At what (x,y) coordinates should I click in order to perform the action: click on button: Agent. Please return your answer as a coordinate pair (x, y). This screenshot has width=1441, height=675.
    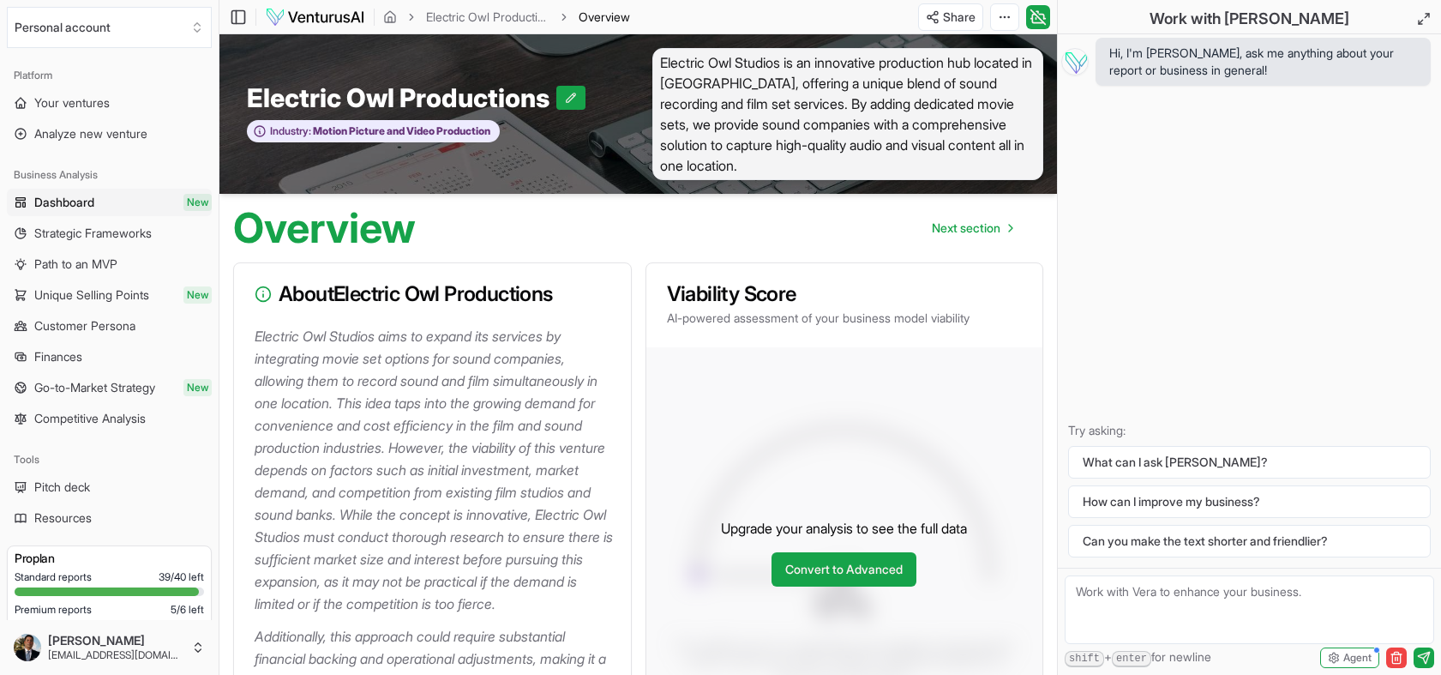
    Looking at the image, I should click on (1349, 657).